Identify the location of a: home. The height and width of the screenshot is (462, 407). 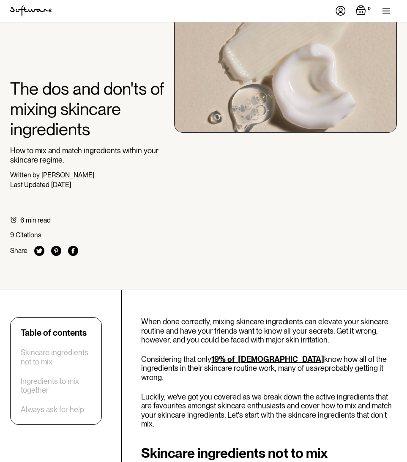
(31, 11).